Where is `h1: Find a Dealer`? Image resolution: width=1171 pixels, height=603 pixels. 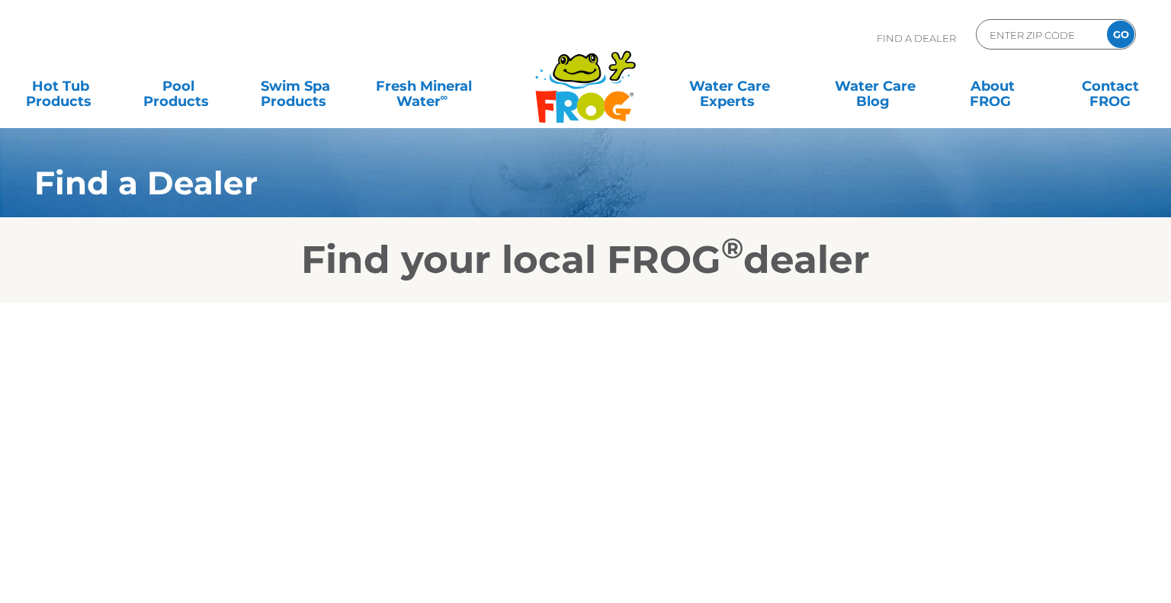
h1: Find a Dealer is located at coordinates (539, 183).